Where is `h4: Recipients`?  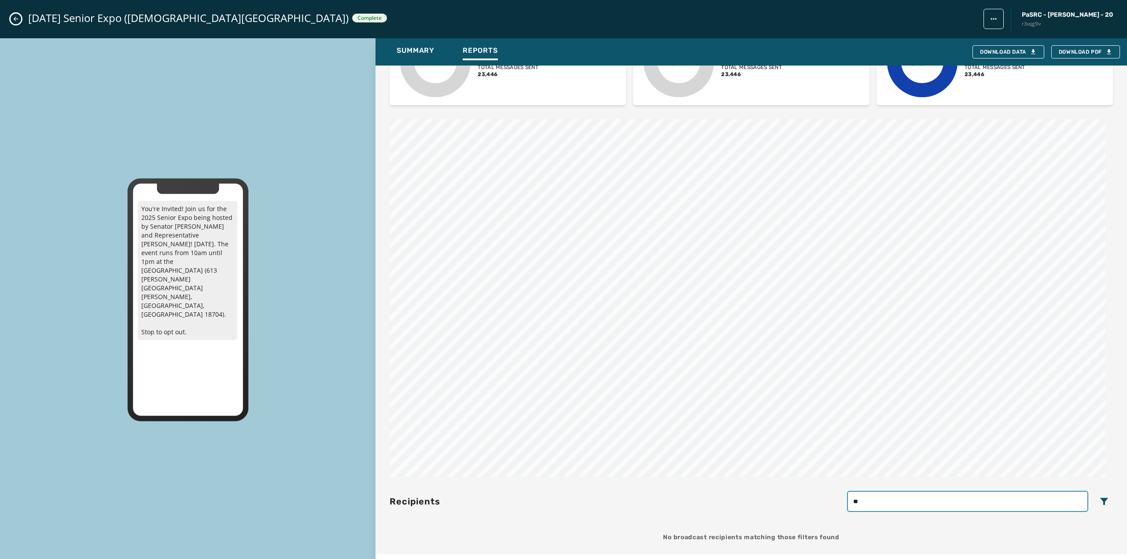 h4: Recipients is located at coordinates (415, 502).